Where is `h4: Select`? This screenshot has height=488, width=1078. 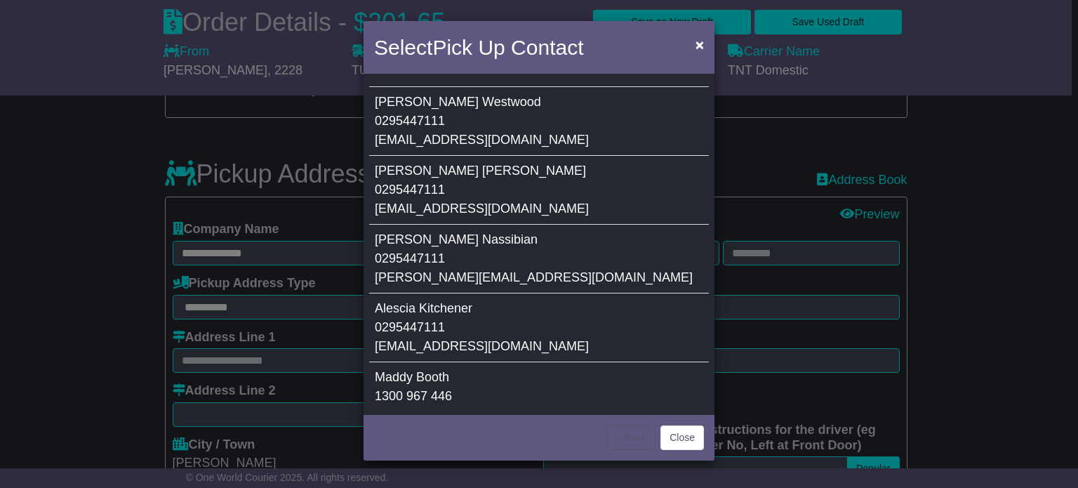
h4: Select is located at coordinates (479, 47).